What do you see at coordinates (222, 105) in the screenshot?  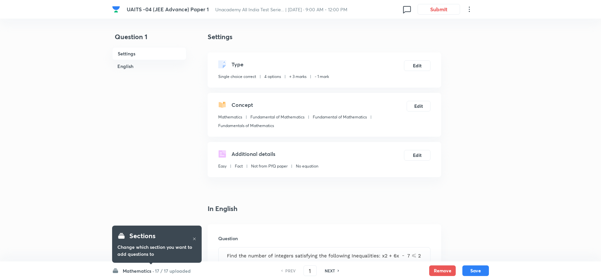 I see `img: questionConcept.svg` at bounding box center [222, 105].